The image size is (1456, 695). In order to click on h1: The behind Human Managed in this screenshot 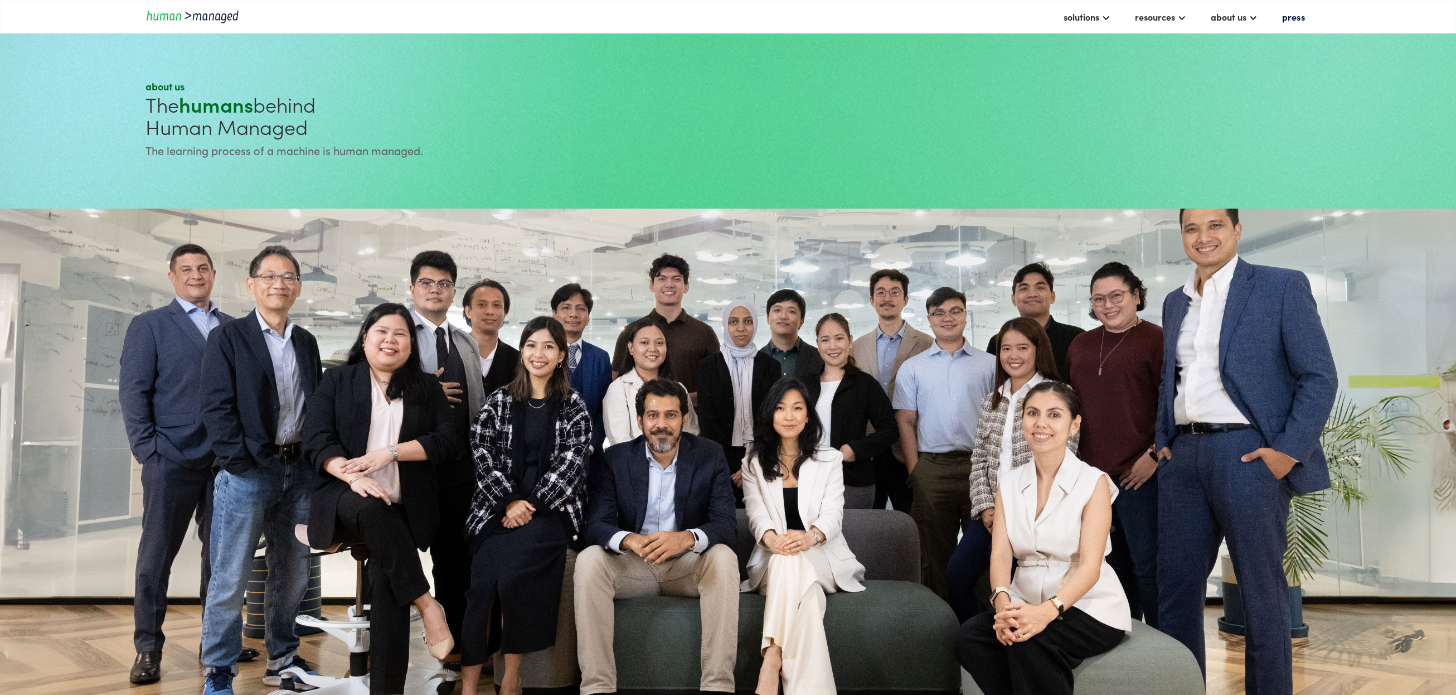, I will do `click(434, 115)`.